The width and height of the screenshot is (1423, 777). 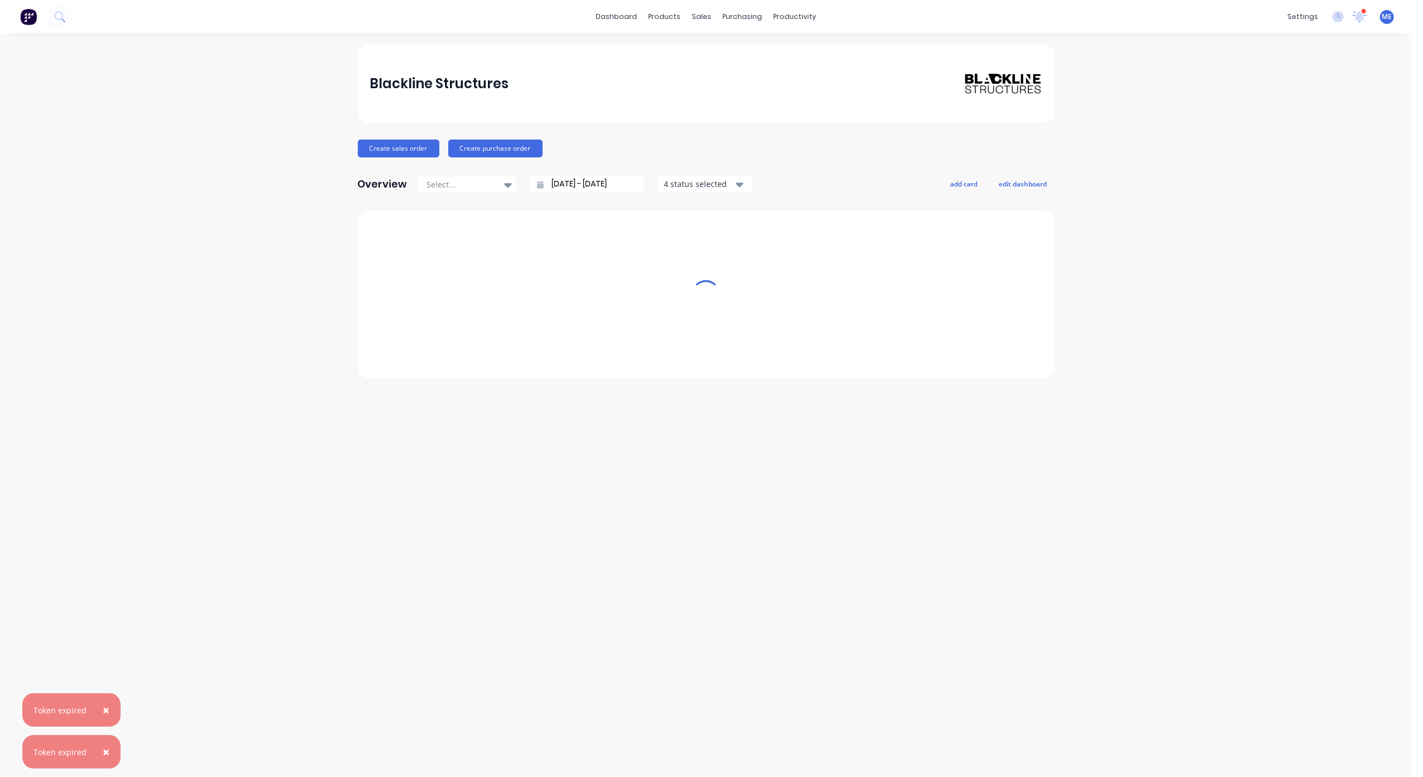 I want to click on div: products, so click(x=664, y=17).